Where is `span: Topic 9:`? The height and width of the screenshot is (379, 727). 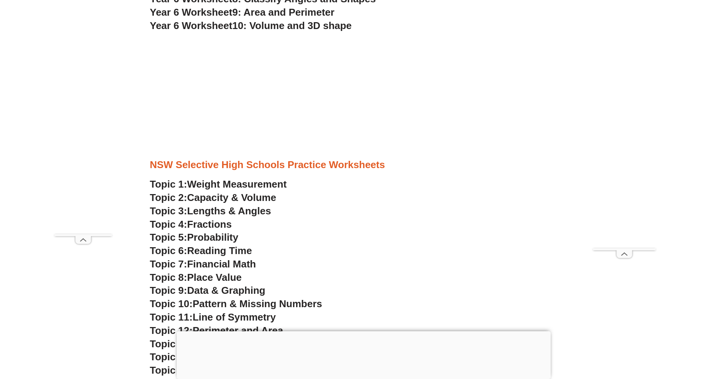 span: Topic 9: is located at coordinates (169, 290).